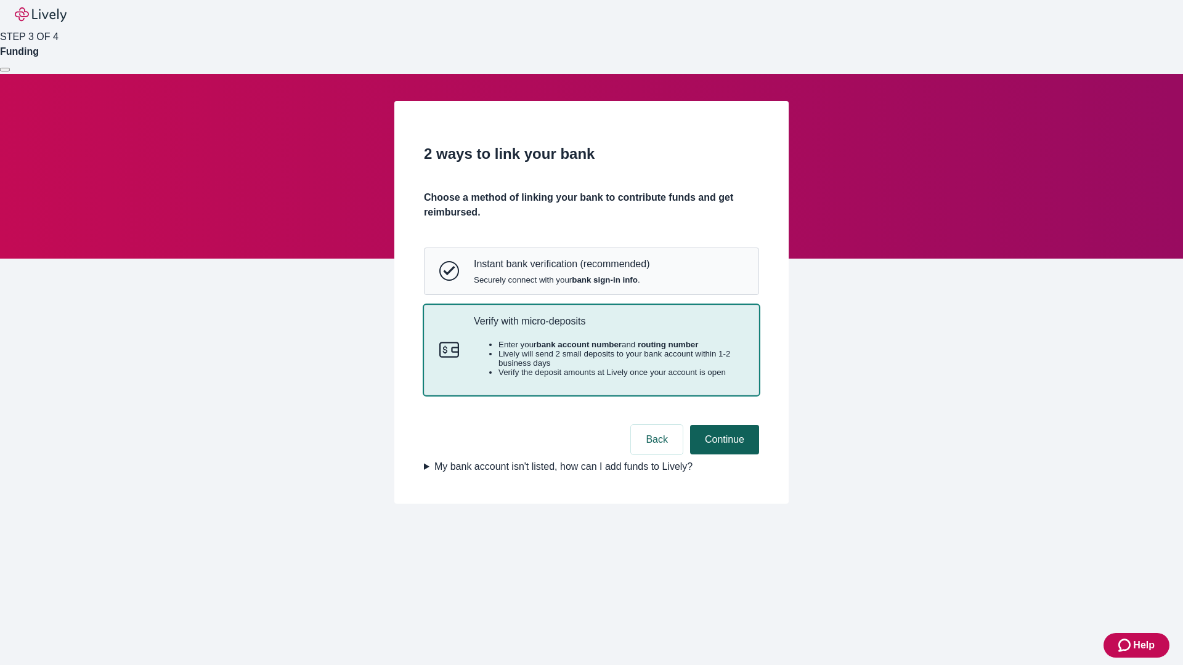  Describe the element at coordinates (1126, 646) in the screenshot. I see `svg: Zendesk support icon` at that location.